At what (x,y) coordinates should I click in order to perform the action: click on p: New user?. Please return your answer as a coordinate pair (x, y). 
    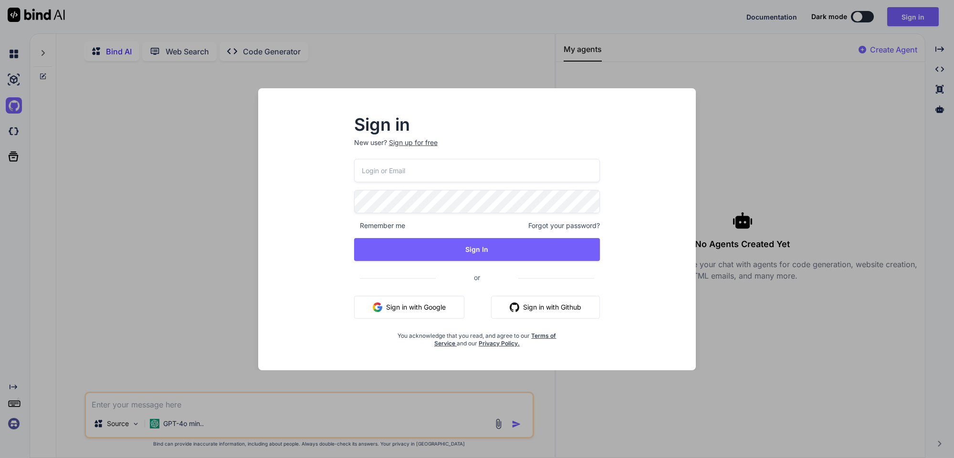
    Looking at the image, I should click on (477, 148).